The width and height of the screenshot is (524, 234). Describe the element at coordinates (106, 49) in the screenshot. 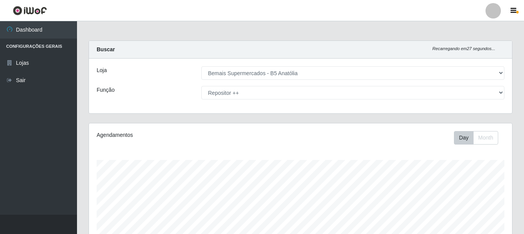

I see `strong: Buscar` at that location.